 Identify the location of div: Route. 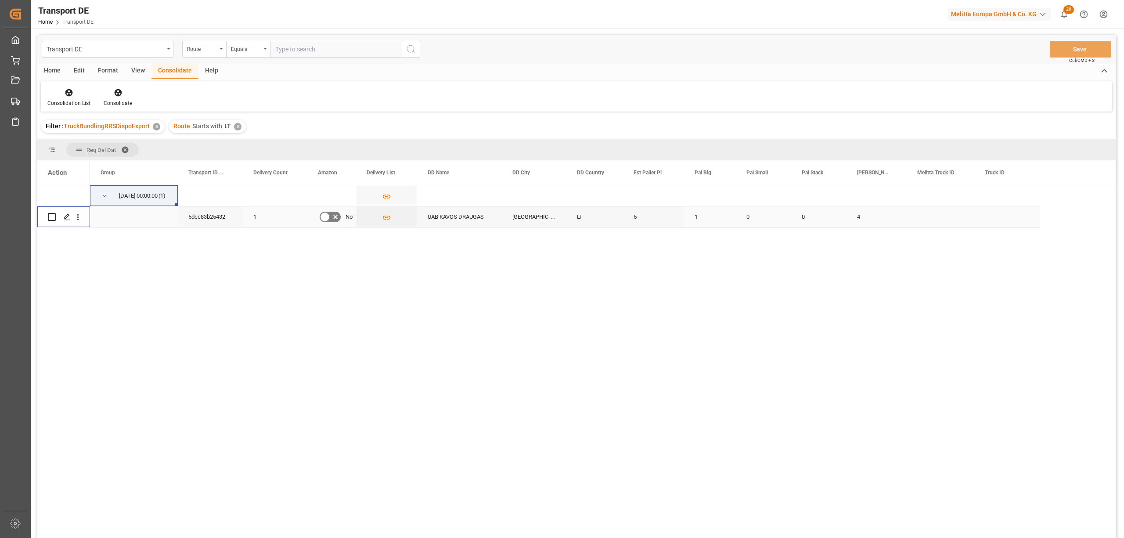
(202, 48).